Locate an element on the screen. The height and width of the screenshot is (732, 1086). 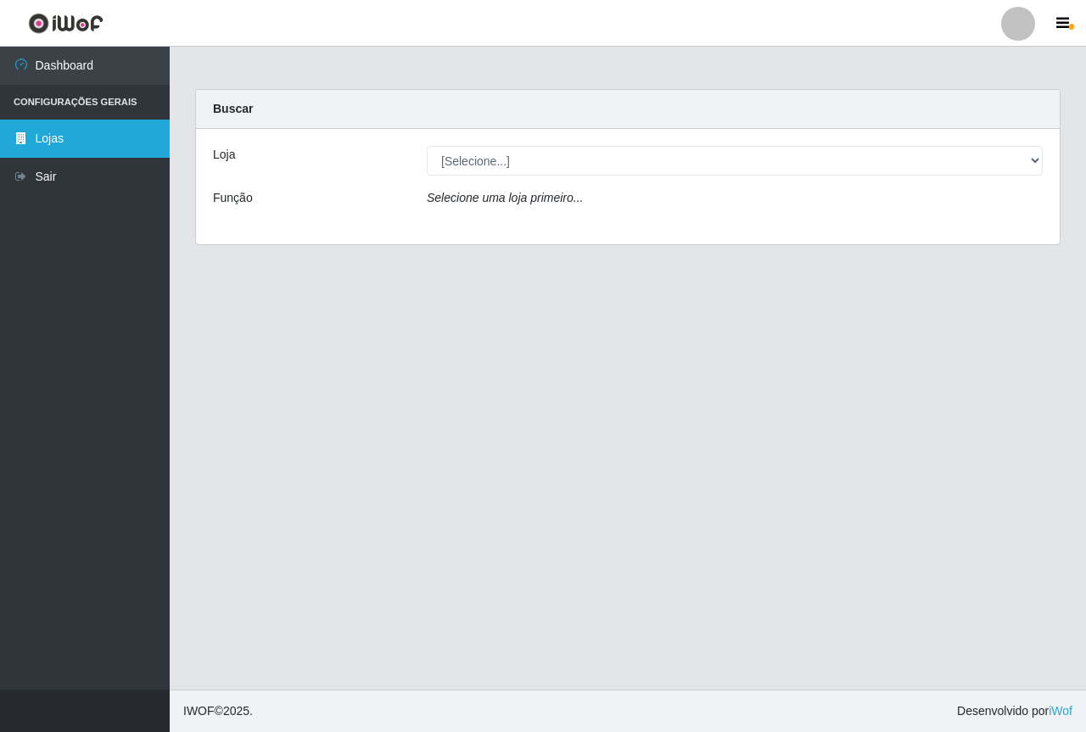
span: © 2025 . is located at coordinates (218, 711).